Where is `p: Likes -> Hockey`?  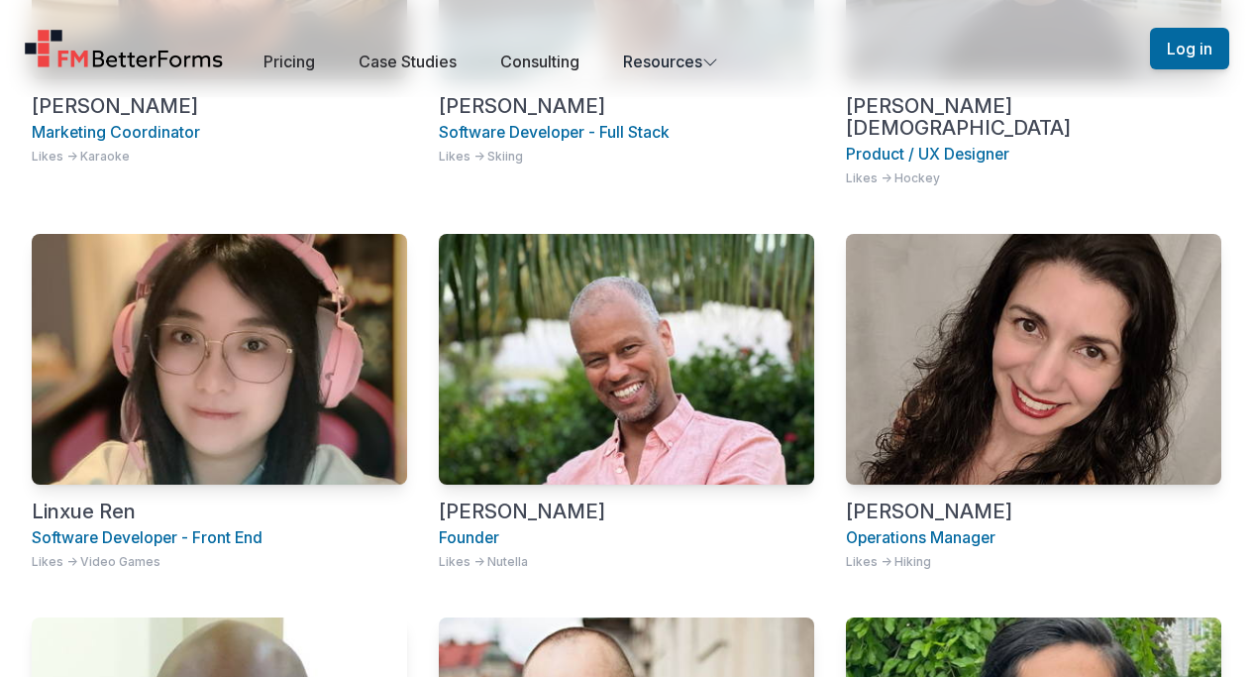 p: Likes -> Hockey is located at coordinates (1033, 178).